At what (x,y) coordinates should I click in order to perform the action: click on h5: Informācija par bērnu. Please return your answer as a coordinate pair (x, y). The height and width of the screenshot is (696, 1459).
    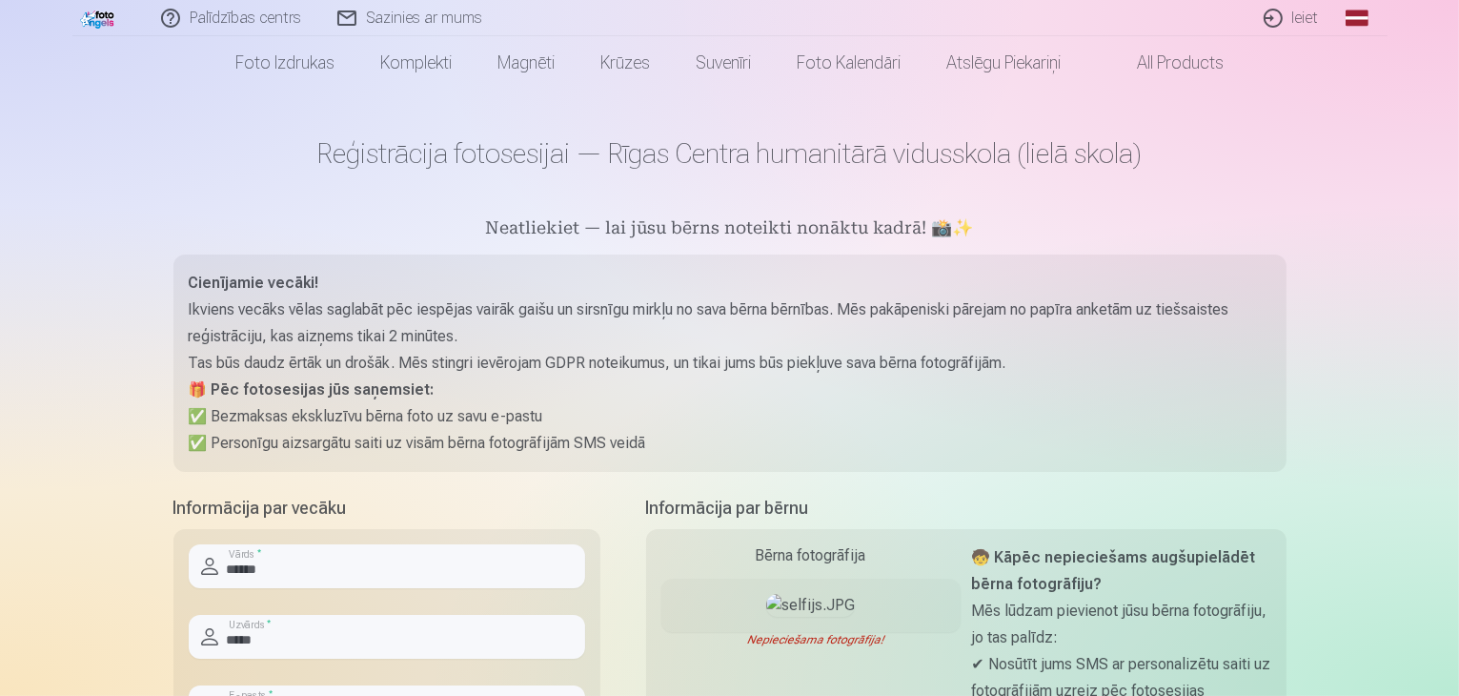
    Looking at the image, I should click on (966, 508).